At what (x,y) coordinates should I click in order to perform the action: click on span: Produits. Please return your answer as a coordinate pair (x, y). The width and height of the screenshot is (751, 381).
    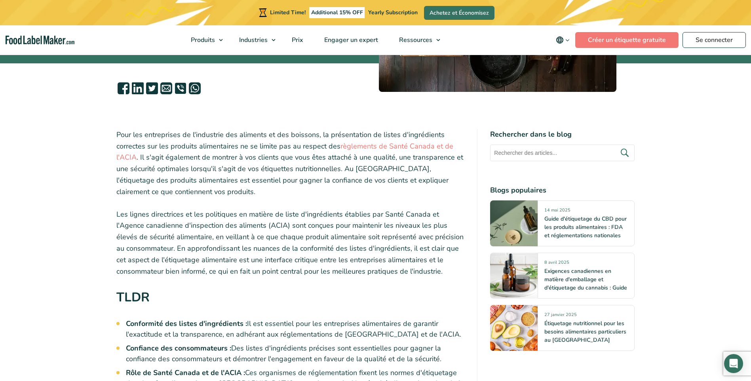
    Looking at the image, I should click on (202, 40).